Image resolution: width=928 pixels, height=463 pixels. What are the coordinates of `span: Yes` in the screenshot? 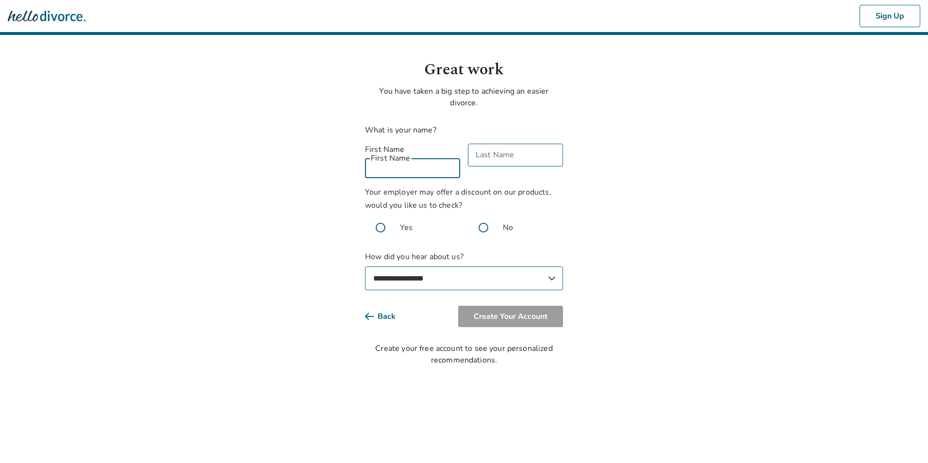 It's located at (406, 228).